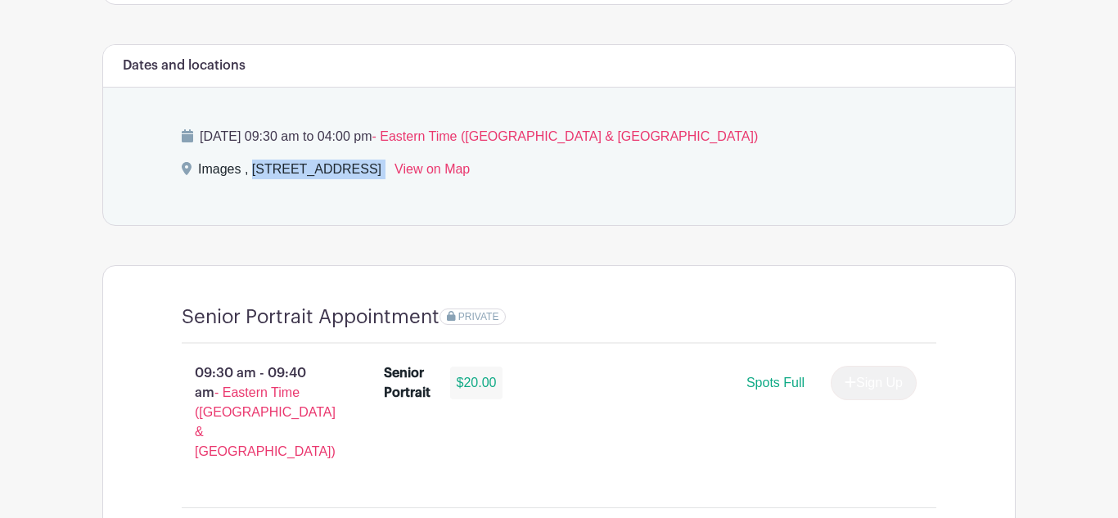 Image resolution: width=1118 pixels, height=518 pixels. What do you see at coordinates (310, 317) in the screenshot?
I see `h4: Senior Portrait Appointment` at bounding box center [310, 317].